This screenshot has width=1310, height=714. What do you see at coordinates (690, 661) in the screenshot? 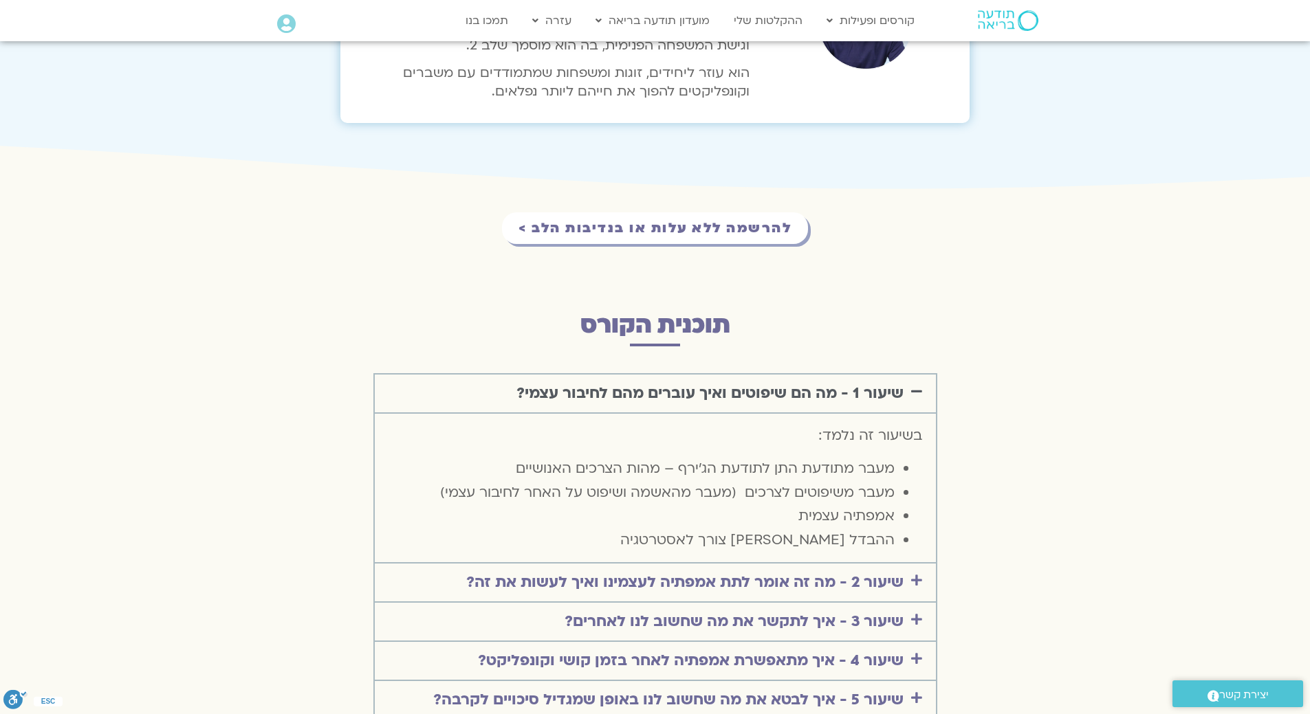
I see `a: שיעור 4 - איך מתאפשרת אמפתיה לאחר בזמן קושי וקונפליקט?` at bounding box center [690, 661].